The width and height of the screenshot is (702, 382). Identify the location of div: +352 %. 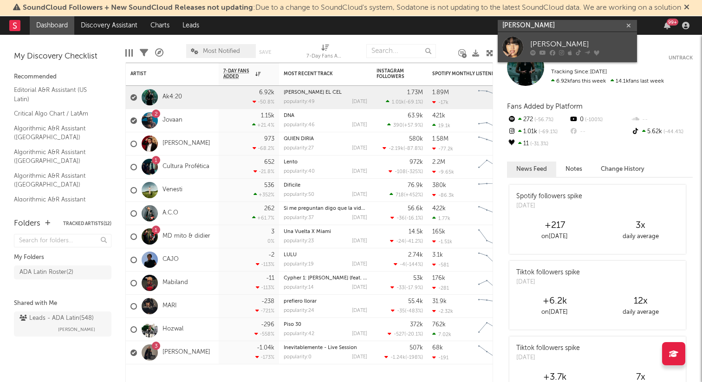
(264, 195).